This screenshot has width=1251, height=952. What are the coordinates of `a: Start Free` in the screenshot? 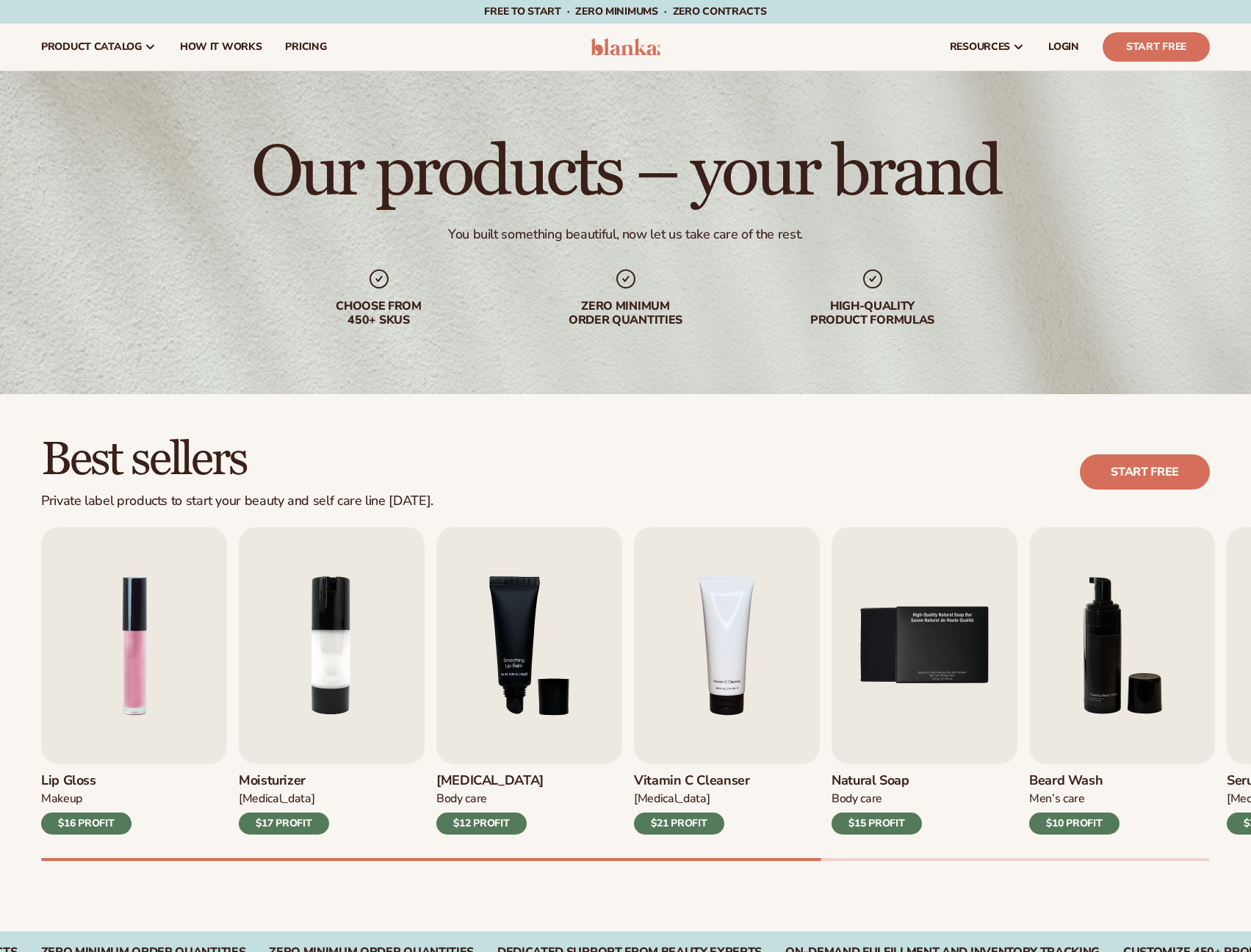 It's located at (1155, 47).